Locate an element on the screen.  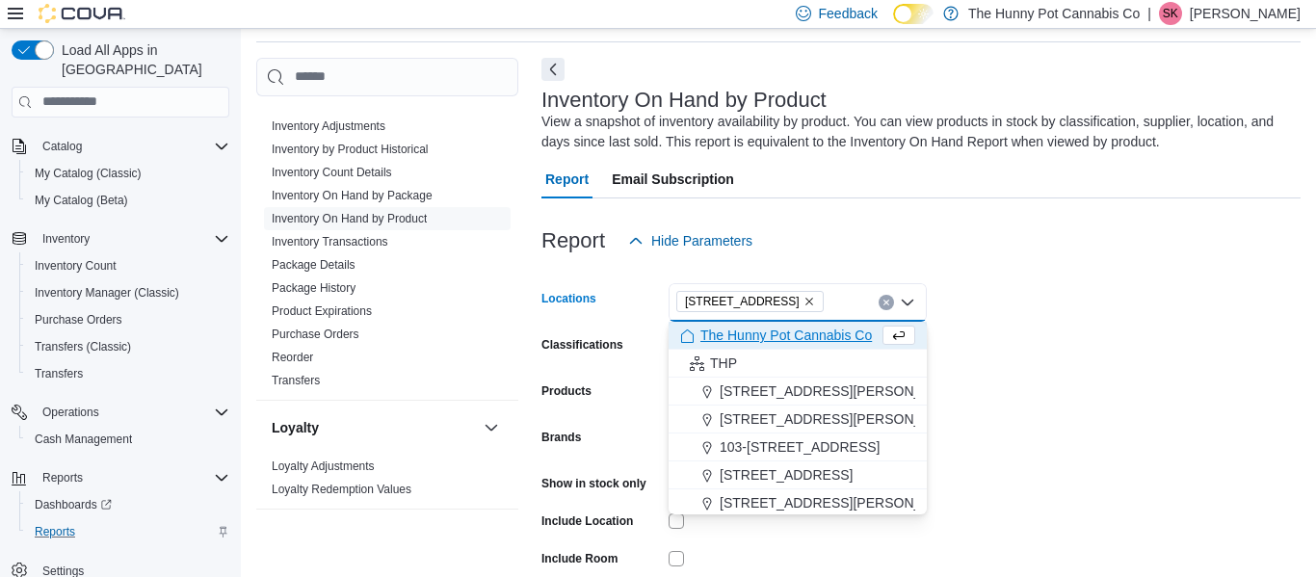
label: Include Room is located at coordinates (579, 559).